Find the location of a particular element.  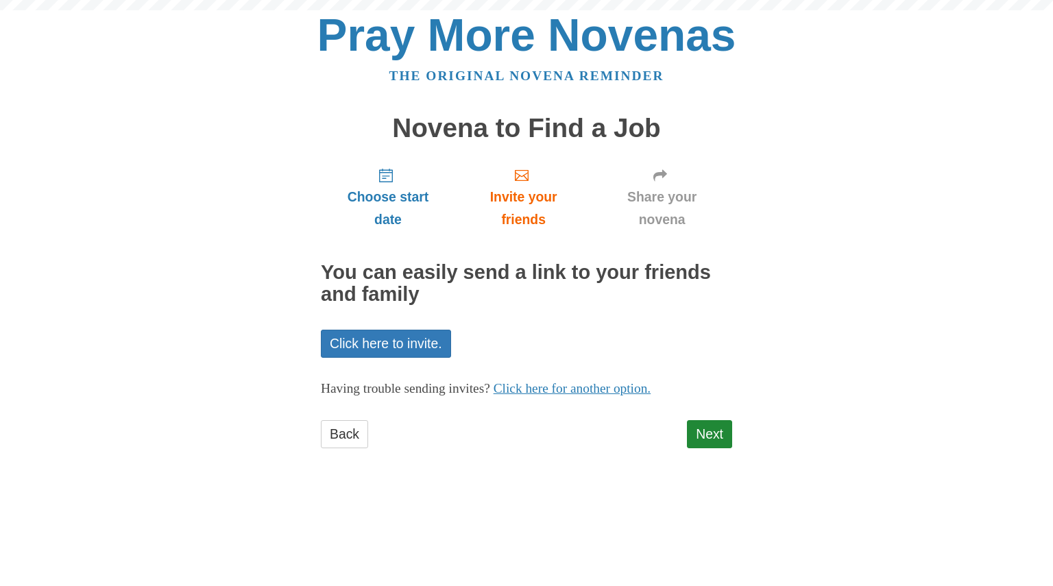

a: Next is located at coordinates (710, 434).